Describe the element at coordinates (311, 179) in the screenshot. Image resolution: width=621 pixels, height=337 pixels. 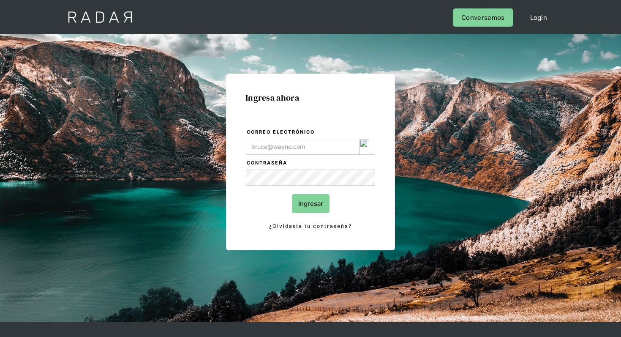
I see `form: Login Form` at that location.